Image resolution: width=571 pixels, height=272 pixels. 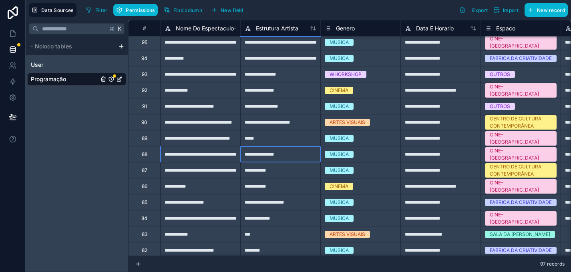 What do you see at coordinates (144, 74) in the screenshot?
I see `div: 93` at bounding box center [144, 74].